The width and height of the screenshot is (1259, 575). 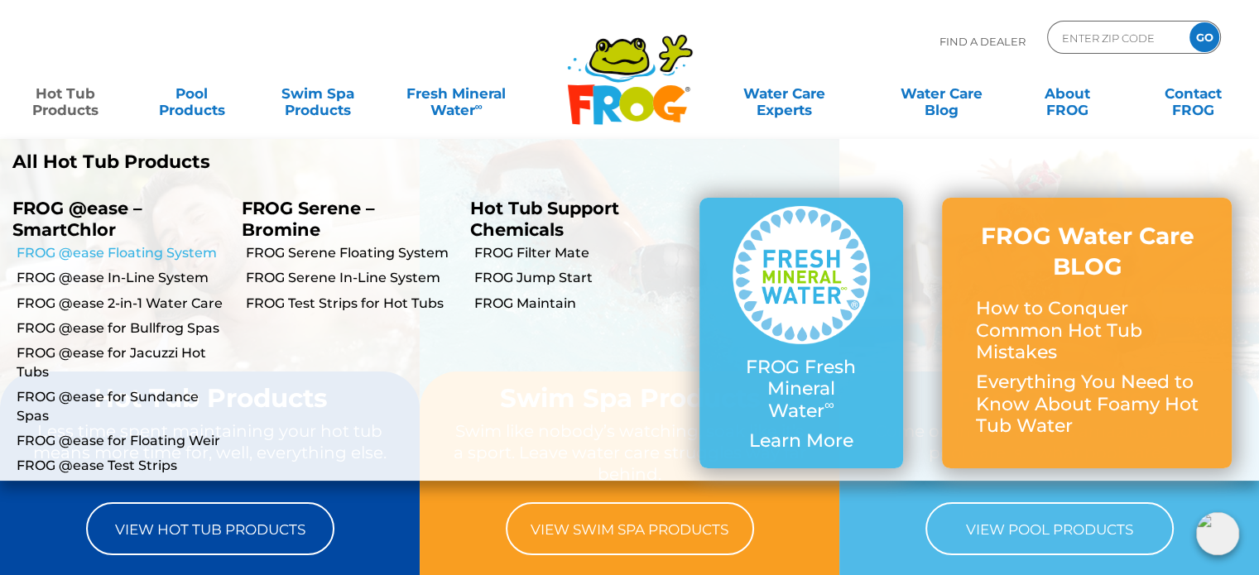 What do you see at coordinates (1218, 534) in the screenshot?
I see `img: openIcon` at bounding box center [1218, 534].